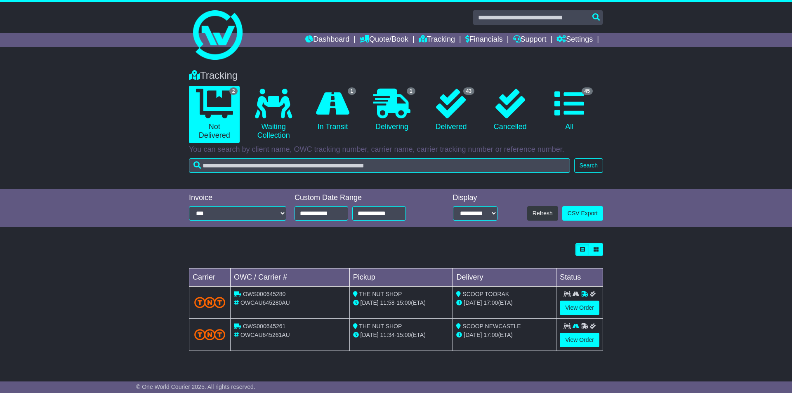  Describe the element at coordinates (583, 213) in the screenshot. I see `a: CSV Export` at that location.